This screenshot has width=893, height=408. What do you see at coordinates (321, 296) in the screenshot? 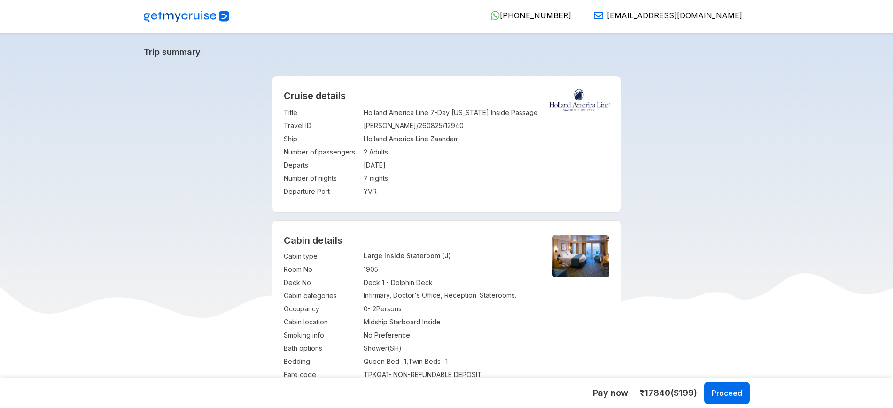
I see `td: Cabin categories` at bounding box center [321, 296].